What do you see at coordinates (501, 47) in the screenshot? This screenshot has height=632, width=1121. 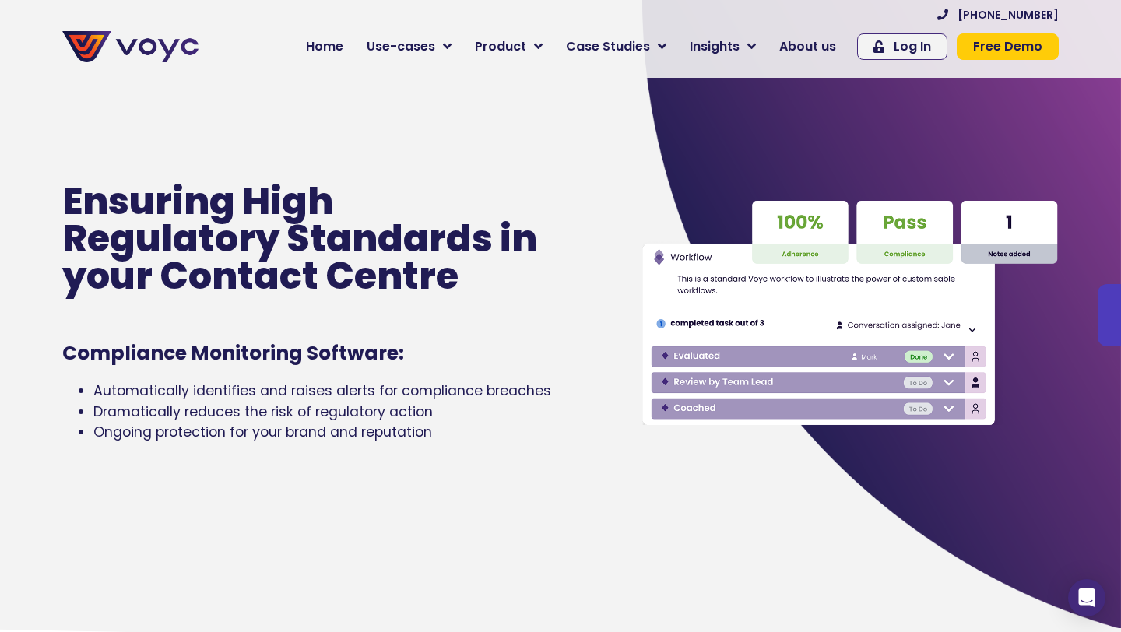 I see `span: Product` at bounding box center [501, 47].